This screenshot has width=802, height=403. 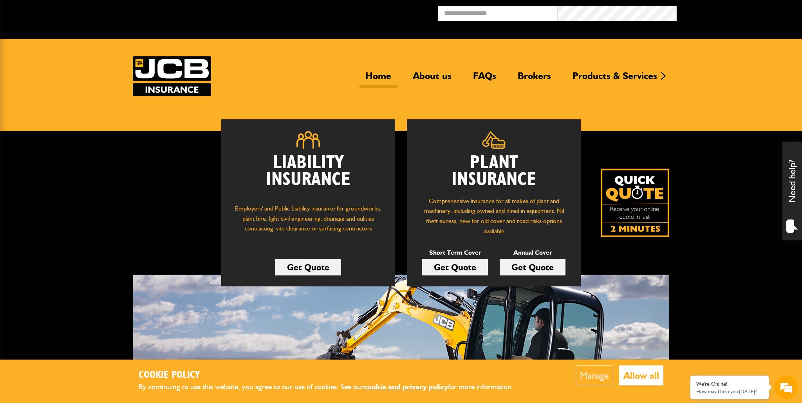 I want to click on button: Manage, so click(x=595, y=376).